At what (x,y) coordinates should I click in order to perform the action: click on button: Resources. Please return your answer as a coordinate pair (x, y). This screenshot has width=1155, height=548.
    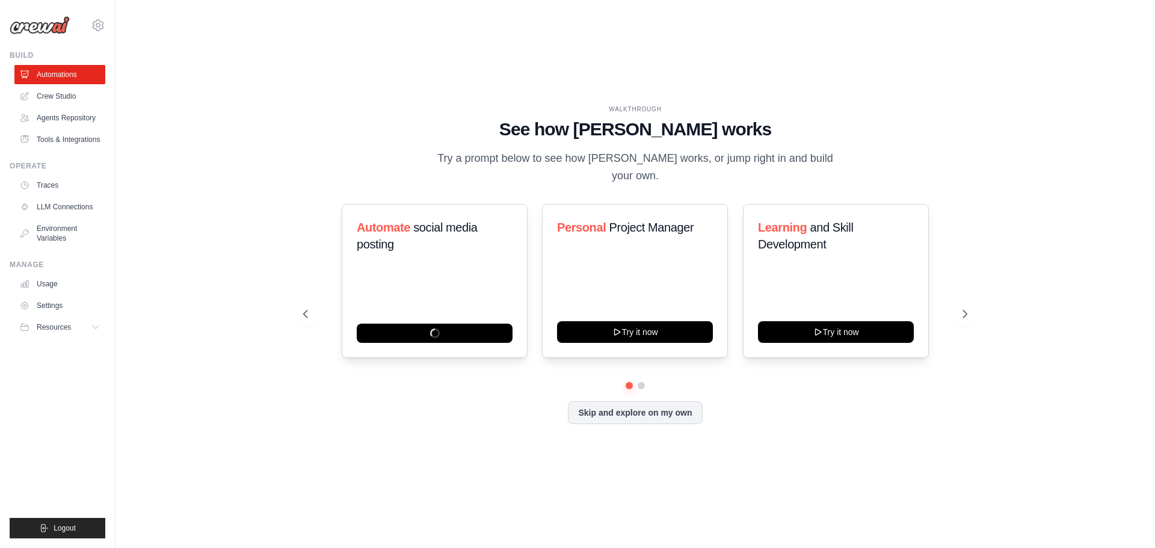
    Looking at the image, I should click on (60, 327).